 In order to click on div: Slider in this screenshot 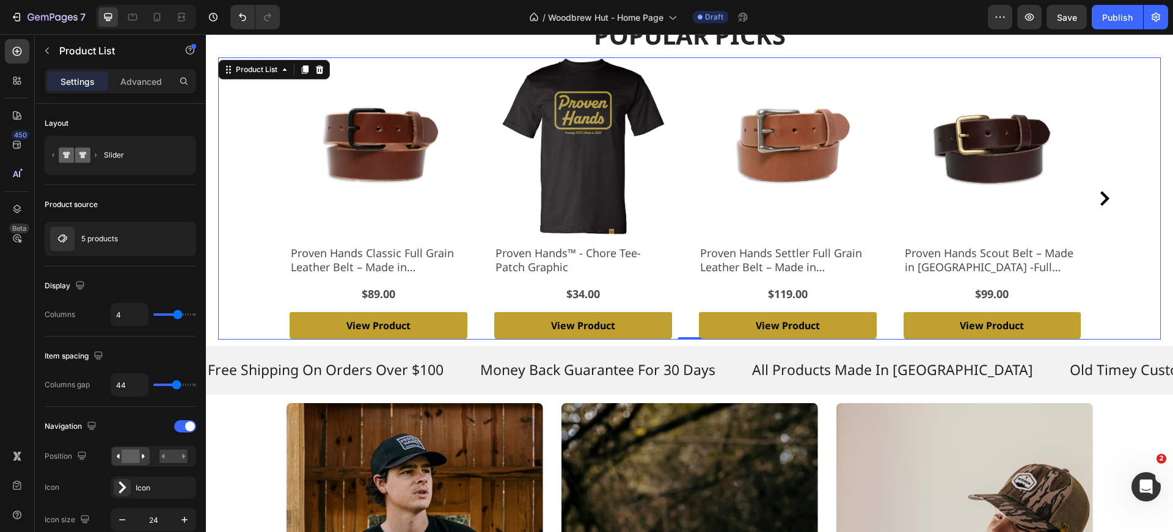, I will do `click(141, 155)`.